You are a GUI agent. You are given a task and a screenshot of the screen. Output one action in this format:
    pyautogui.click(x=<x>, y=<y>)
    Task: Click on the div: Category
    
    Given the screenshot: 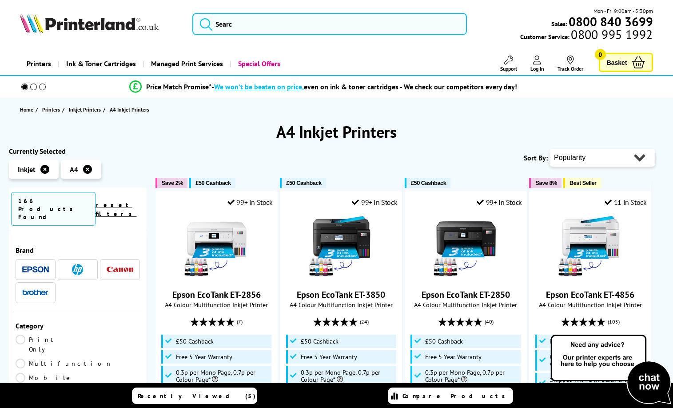 What is the action you would take?
    pyautogui.click(x=78, y=325)
    